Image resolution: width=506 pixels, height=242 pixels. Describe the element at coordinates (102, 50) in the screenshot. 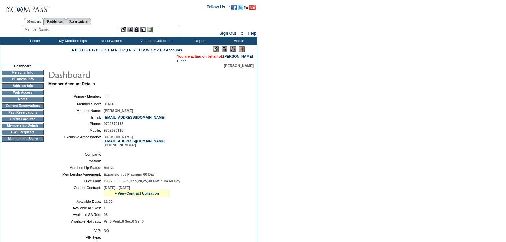

I see `a: J` at that location.